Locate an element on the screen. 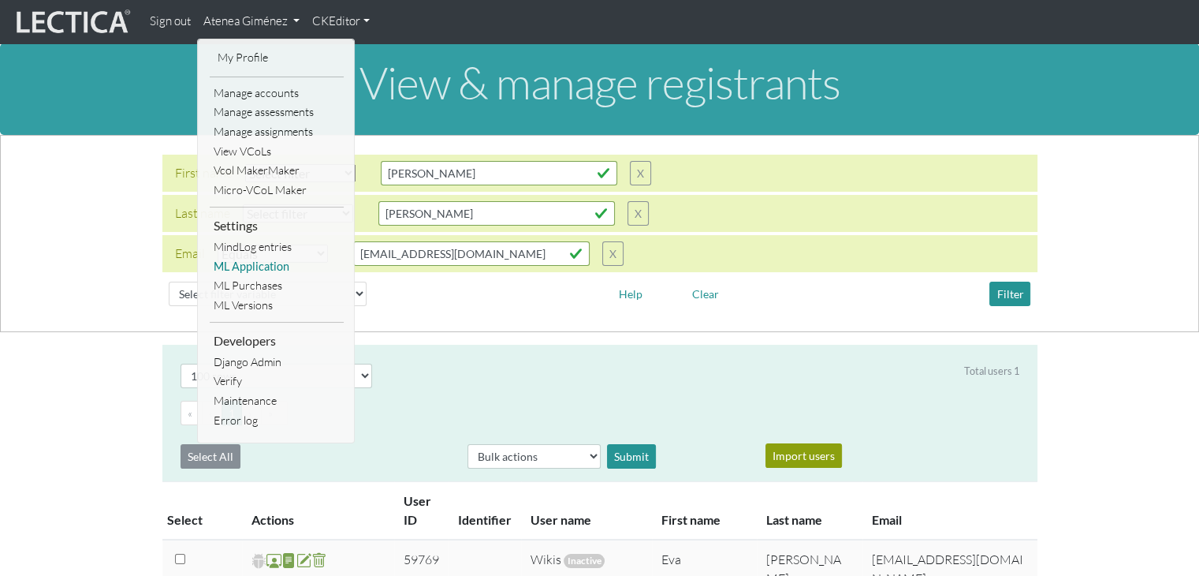 Image resolution: width=1199 pixels, height=576 pixels. a: MindLog entries is located at coordinates (277, 247).